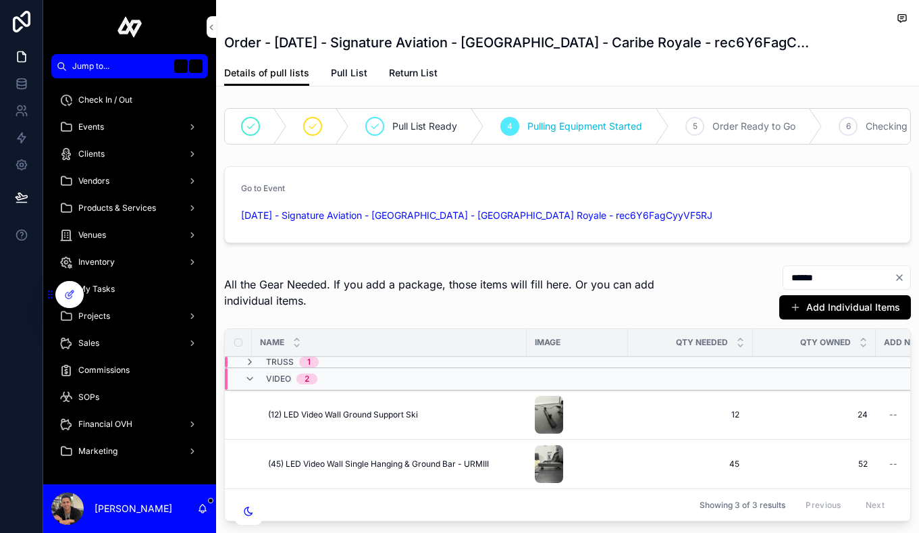 This screenshot has width=919, height=533. Describe the element at coordinates (307, 379) in the screenshot. I see `div: 2` at that location.